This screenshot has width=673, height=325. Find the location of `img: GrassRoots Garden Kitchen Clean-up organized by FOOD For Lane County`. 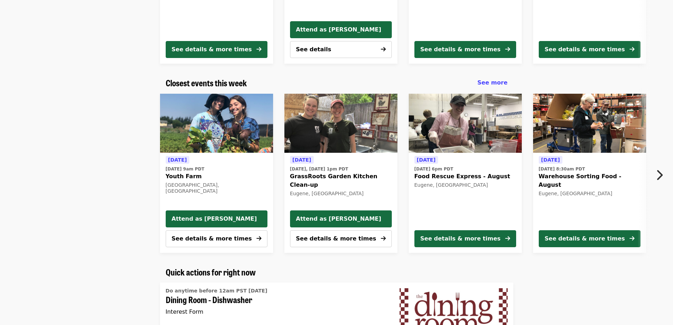

img: GrassRoots Garden Kitchen Clean-up organized by FOOD For Lane County is located at coordinates (341, 123).